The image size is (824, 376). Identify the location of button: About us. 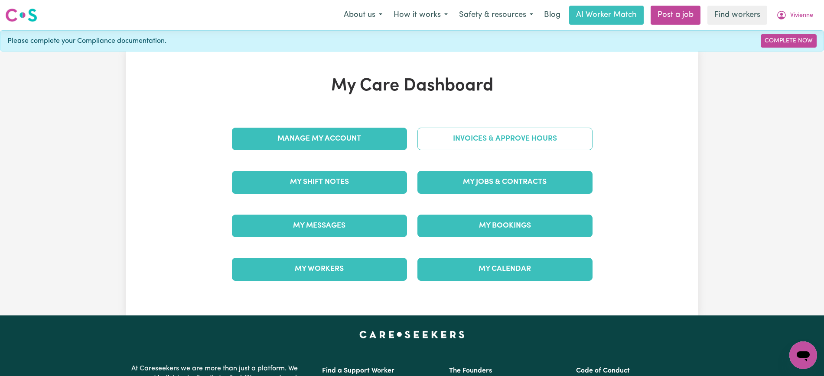
(363, 15).